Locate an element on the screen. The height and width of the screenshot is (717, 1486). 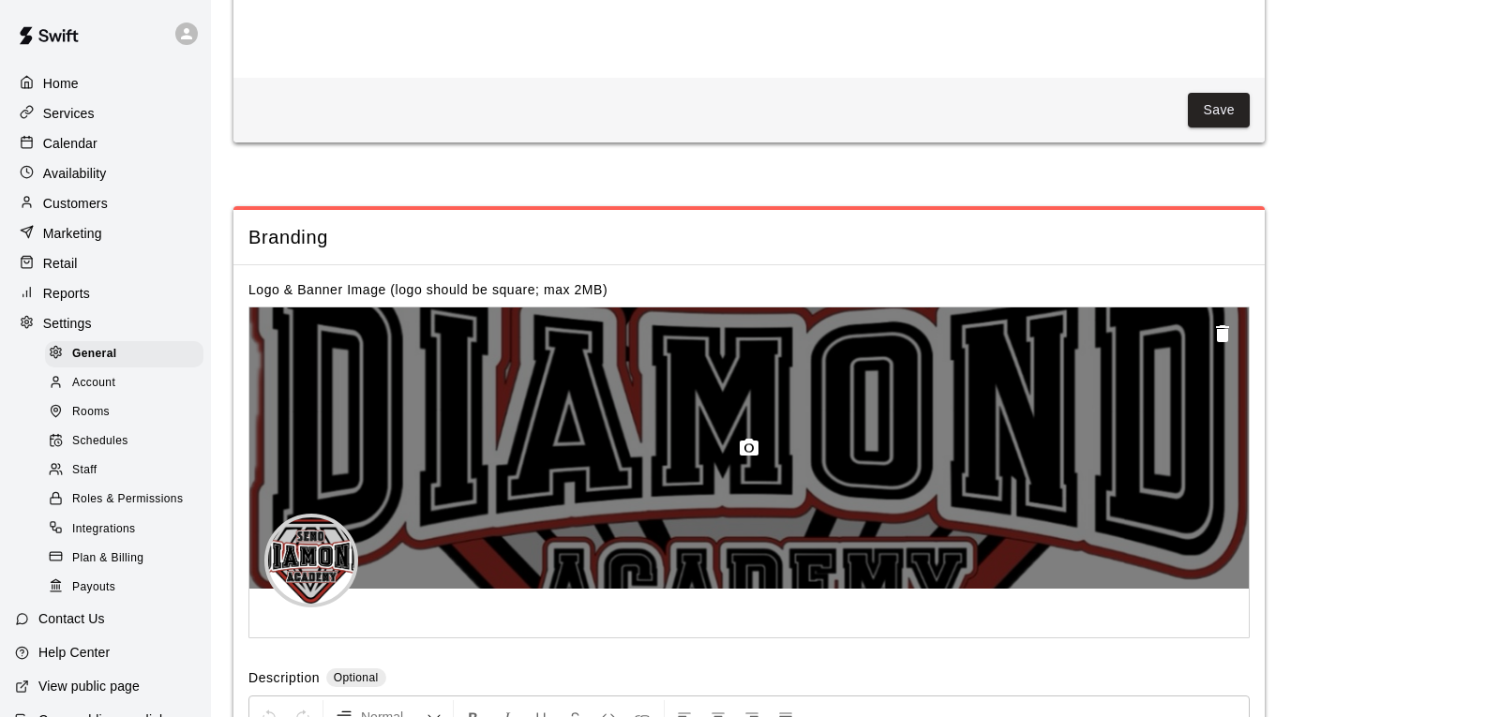
div: Reports is located at coordinates (105, 293).